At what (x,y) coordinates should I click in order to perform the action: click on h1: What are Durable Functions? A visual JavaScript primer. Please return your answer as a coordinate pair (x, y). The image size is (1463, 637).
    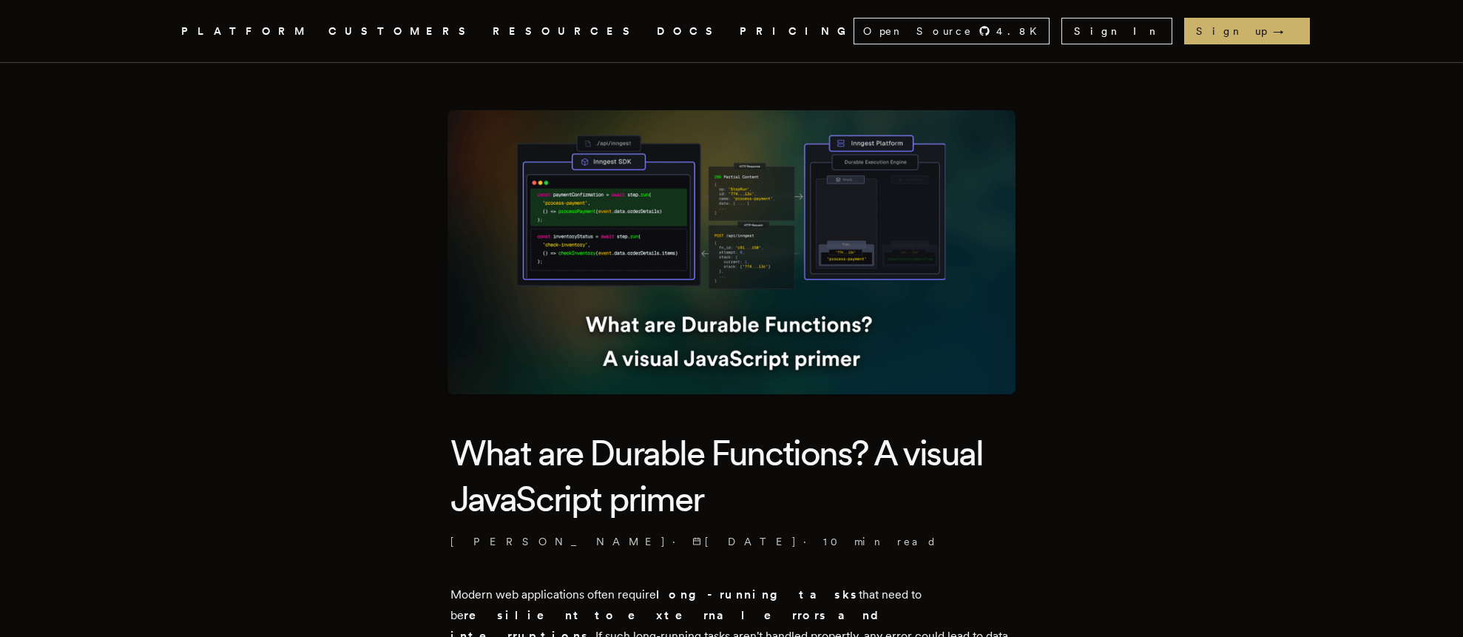
    Looking at the image, I should click on (732, 476).